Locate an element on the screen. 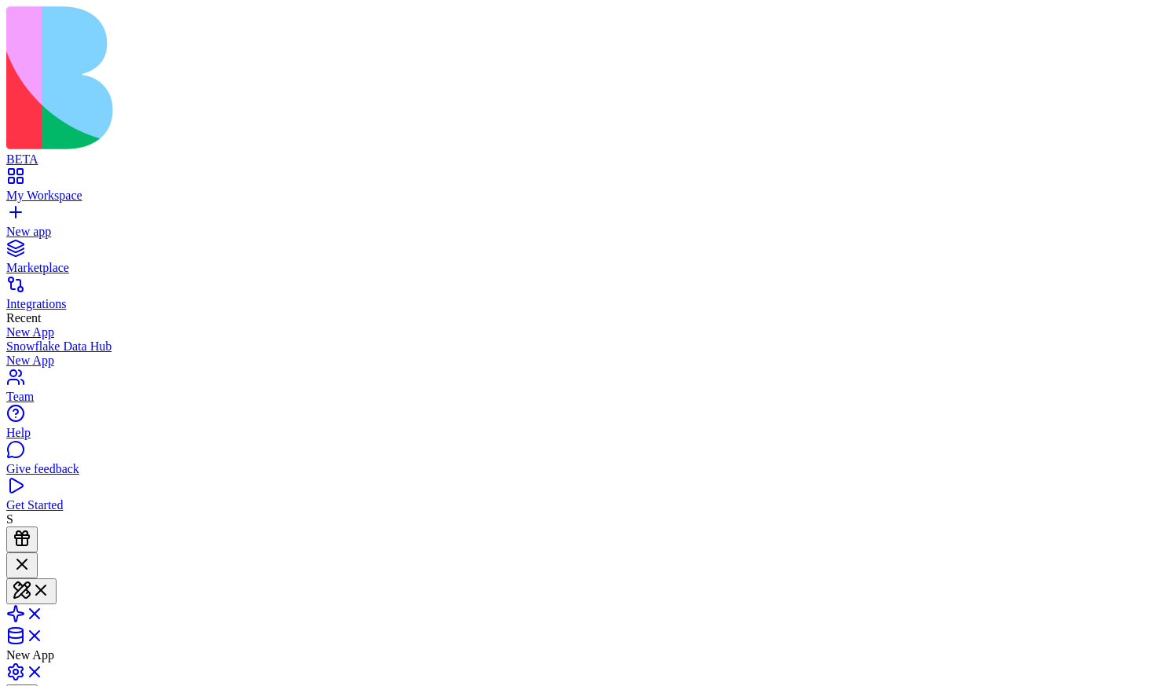 The image size is (1160, 686). div: Marketplace is located at coordinates (580, 268).